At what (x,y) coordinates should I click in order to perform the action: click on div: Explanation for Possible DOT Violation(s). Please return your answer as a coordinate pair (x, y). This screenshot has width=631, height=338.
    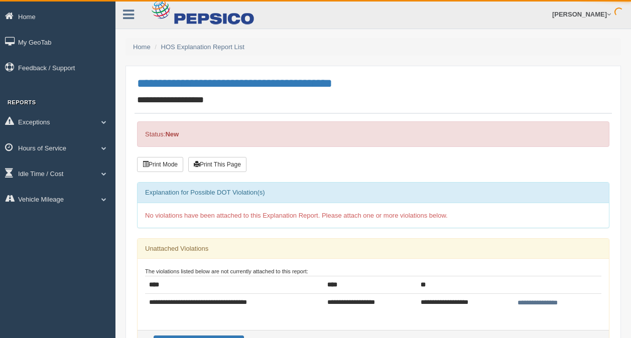
    Looking at the image, I should click on (373, 193).